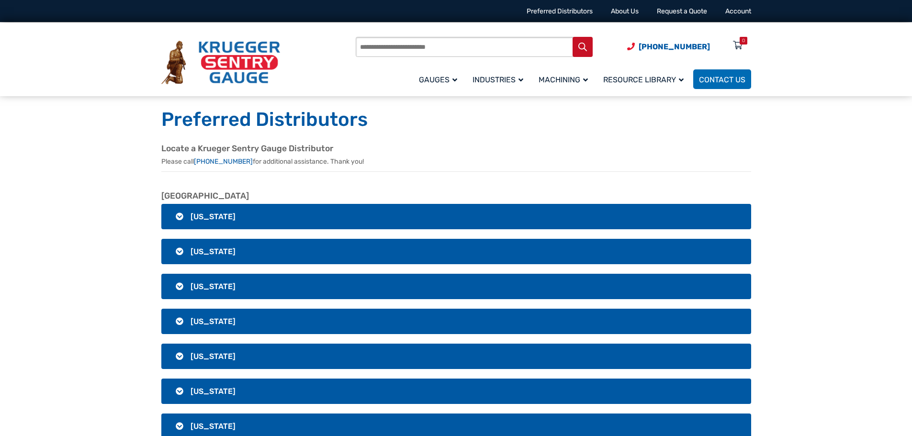  Describe the element at coordinates (438, 79) in the screenshot. I see `span: Gauges` at that location.